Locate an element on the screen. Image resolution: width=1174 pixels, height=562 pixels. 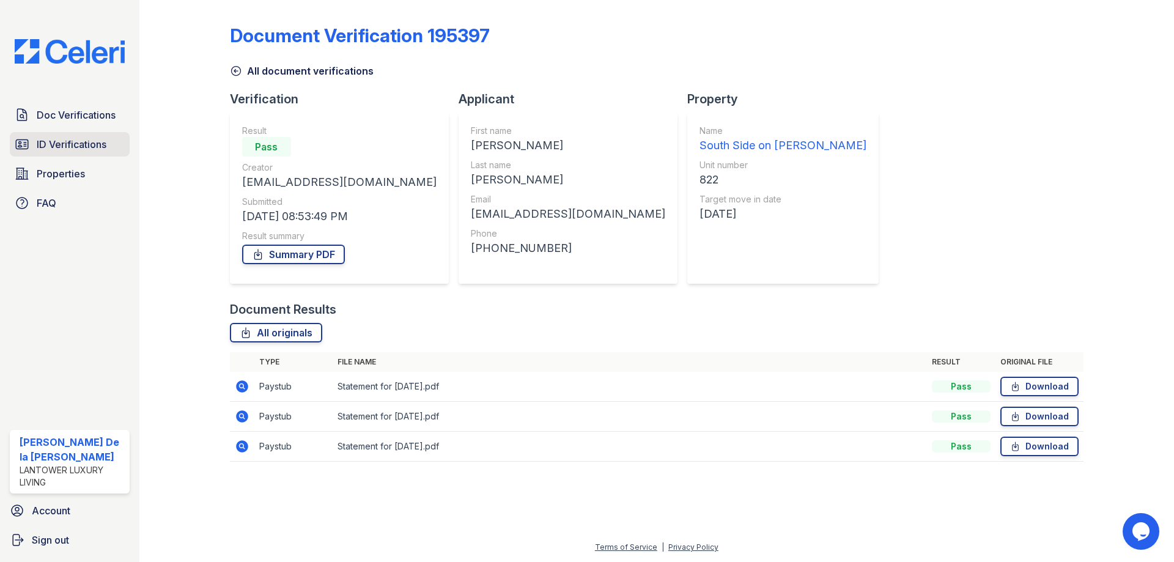
div: Email is located at coordinates (568, 199).